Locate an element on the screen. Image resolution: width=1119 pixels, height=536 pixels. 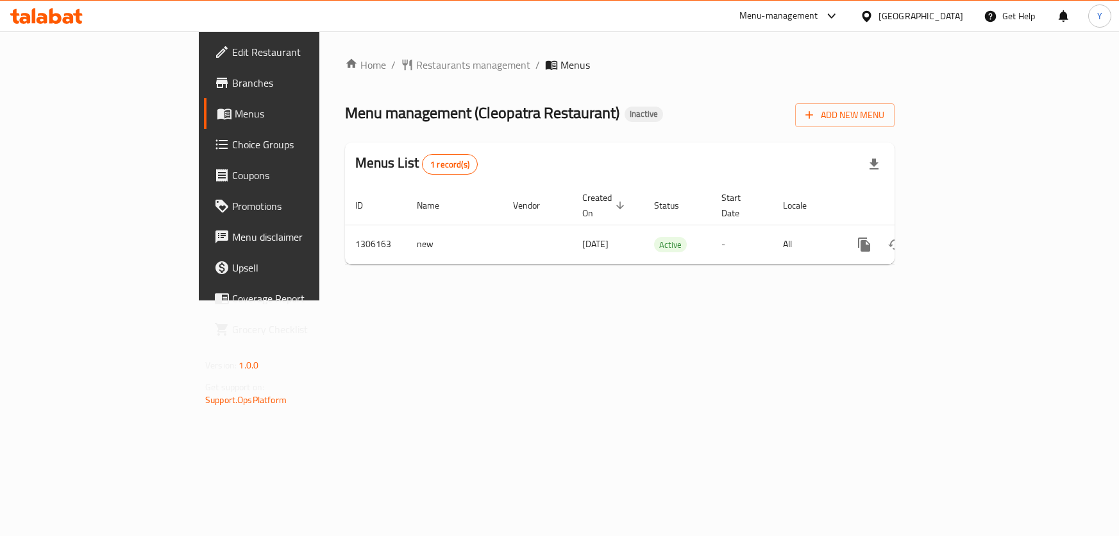
div: Menu-management is located at coordinates (779, 16).